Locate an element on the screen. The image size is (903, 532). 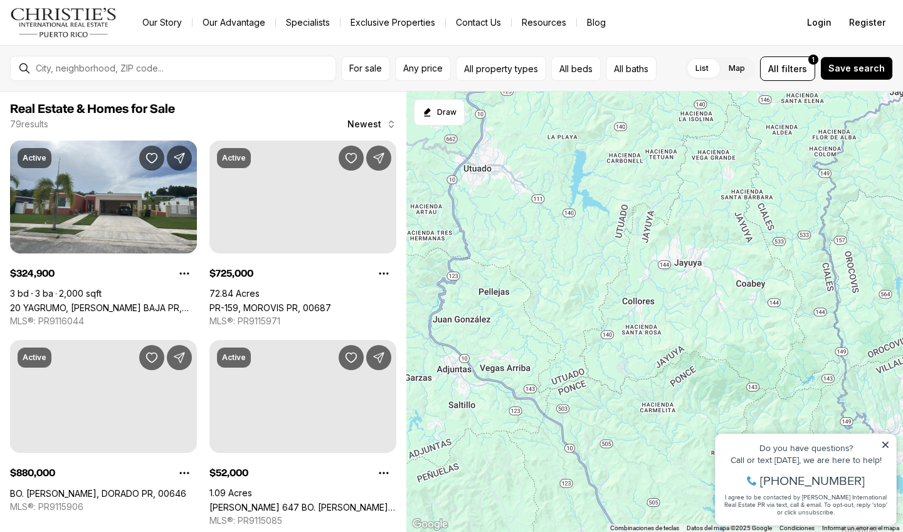
span: Save search is located at coordinates (856, 68).